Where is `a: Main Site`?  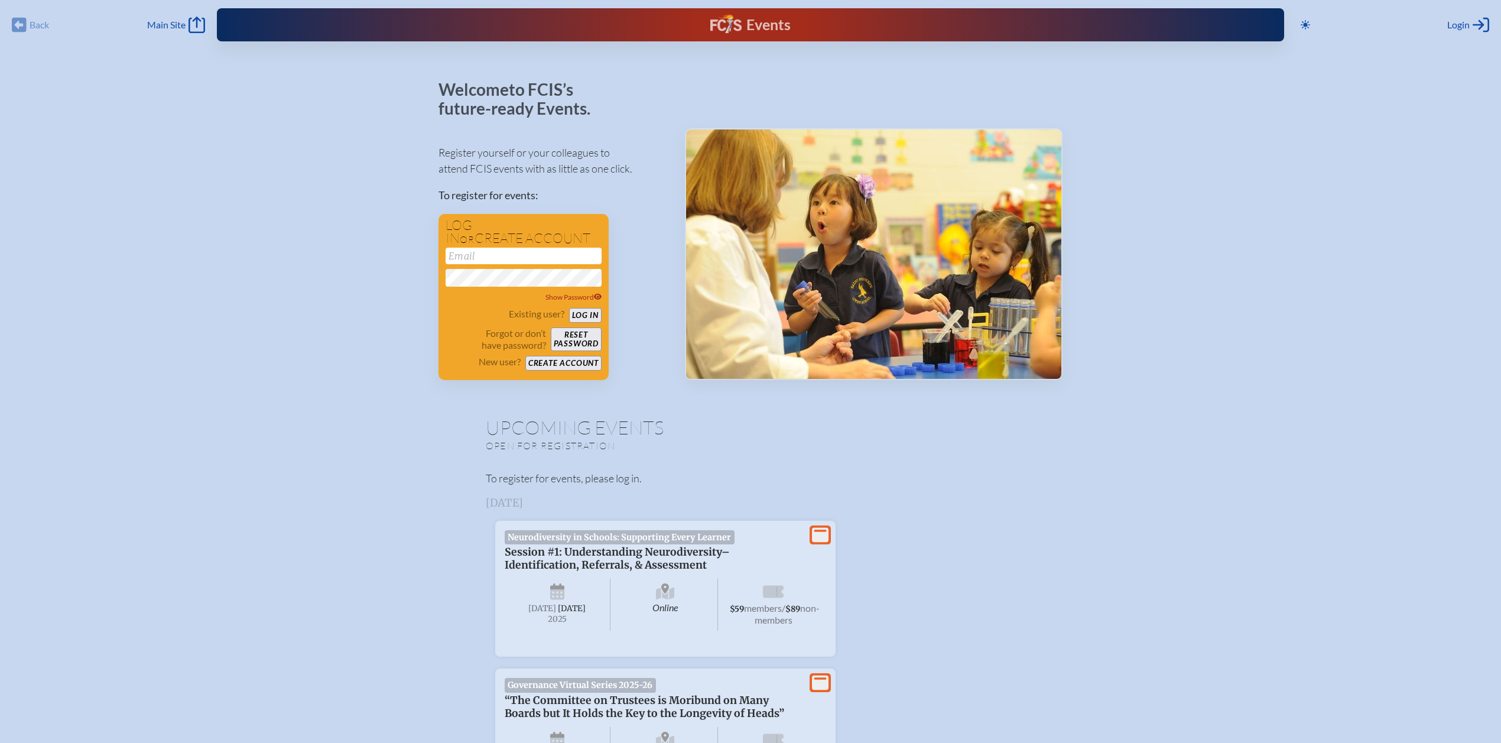 a: Main Site is located at coordinates (176, 25).